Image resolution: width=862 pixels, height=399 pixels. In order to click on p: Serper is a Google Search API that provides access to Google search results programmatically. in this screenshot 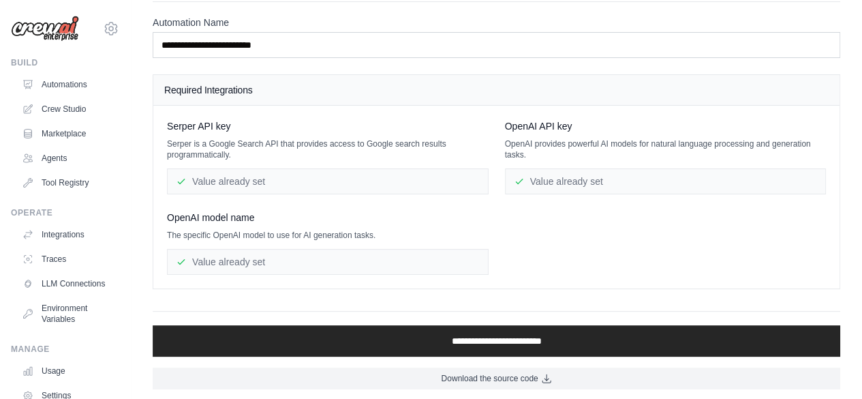, I will do `click(328, 149)`.